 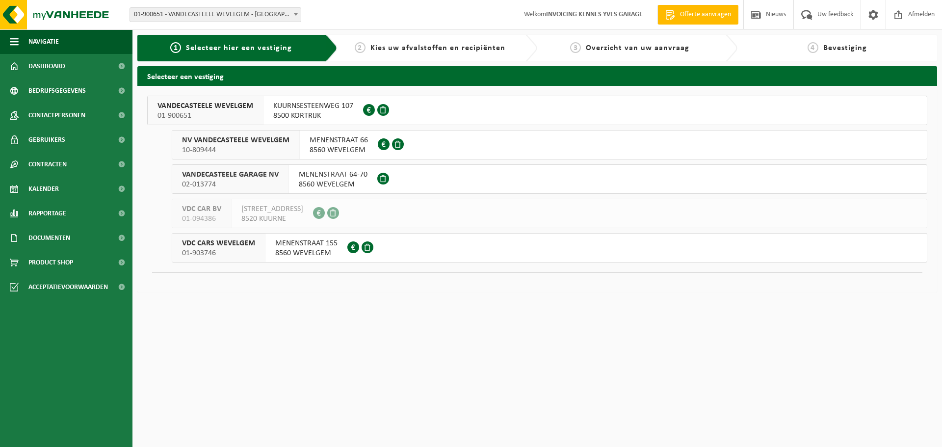 I want to click on span: Acceptatievoorwaarden, so click(x=68, y=287).